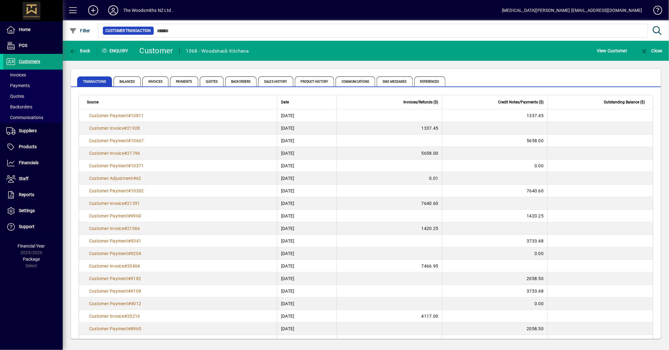 Image resolution: width=669 pixels, height=350 pixels. What do you see at coordinates (29, 163) in the screenshot?
I see `span: Financials` at bounding box center [29, 163].